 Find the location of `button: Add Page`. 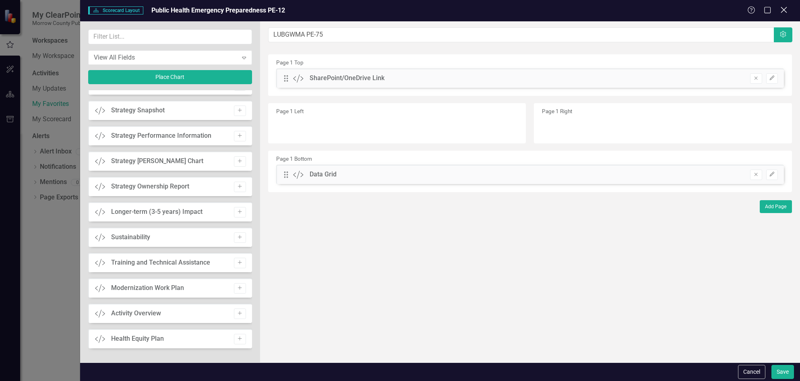

button: Add Page is located at coordinates (776, 207).